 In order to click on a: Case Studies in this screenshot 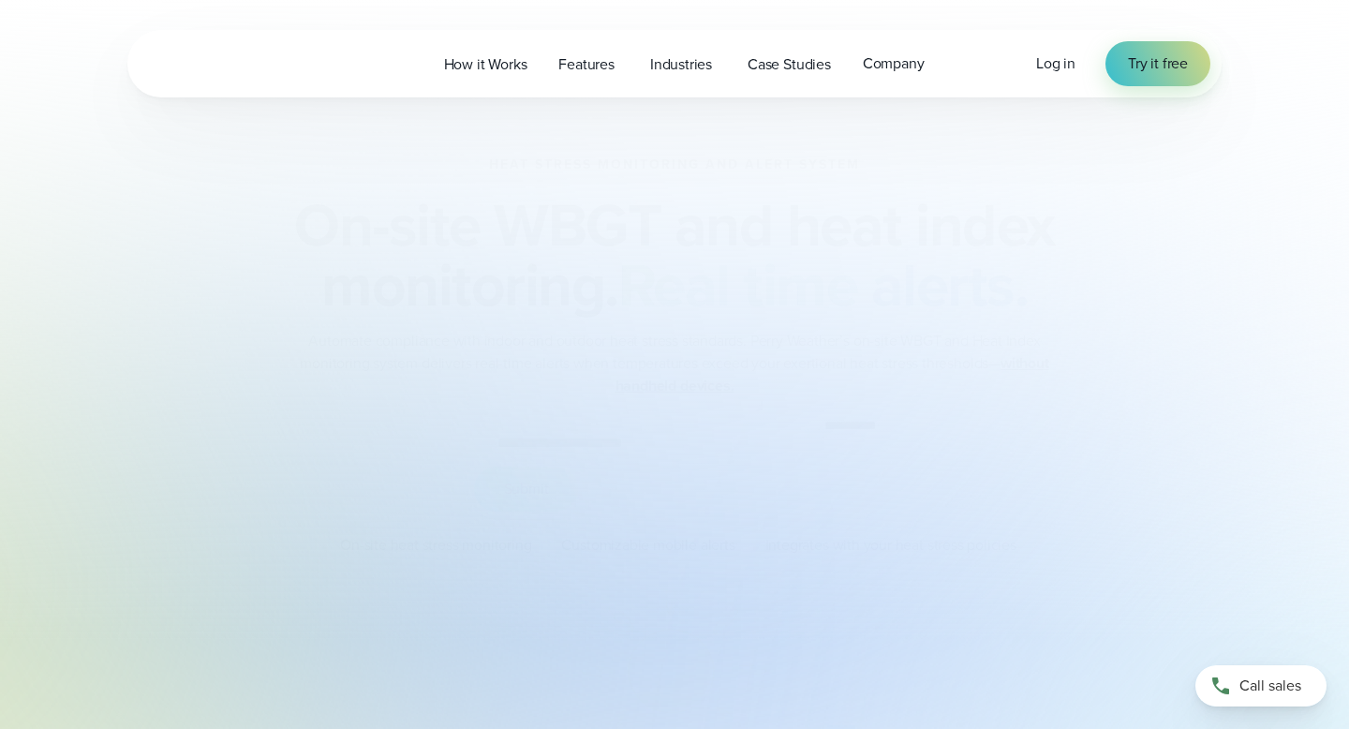, I will do `click(789, 64)`.